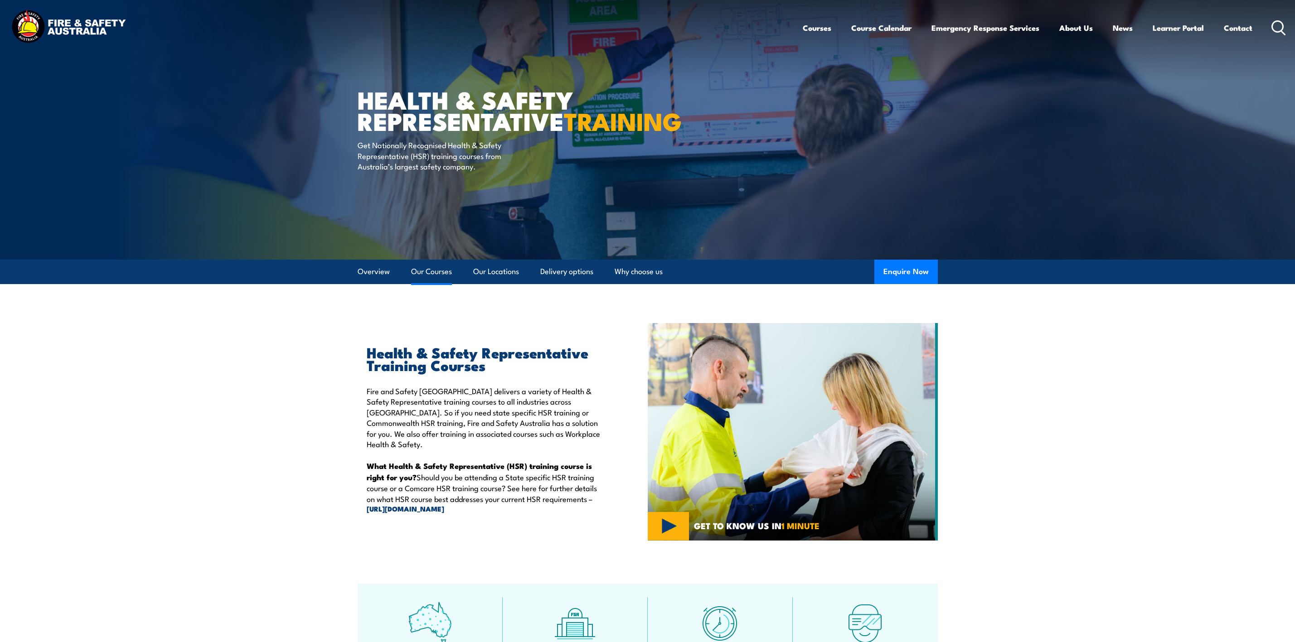 This screenshot has height=642, width=1295. I want to click on a: Learner Portal, so click(1178, 28).